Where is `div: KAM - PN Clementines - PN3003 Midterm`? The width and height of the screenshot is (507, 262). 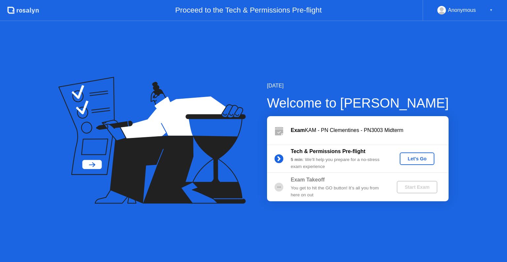
div: KAM - PN Clementines - PN3003 Midterm is located at coordinates (370, 130).